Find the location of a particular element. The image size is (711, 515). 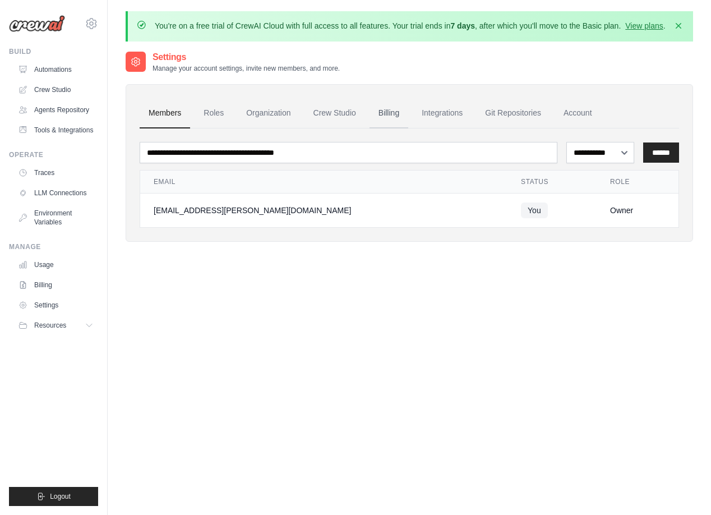

a: Usage is located at coordinates (55, 265).